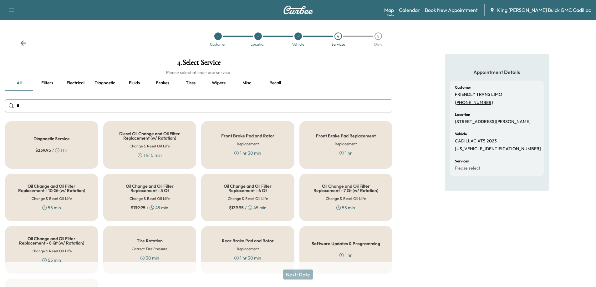  What do you see at coordinates (378, 36) in the screenshot?
I see `div: 5` at bounding box center [378, 36].